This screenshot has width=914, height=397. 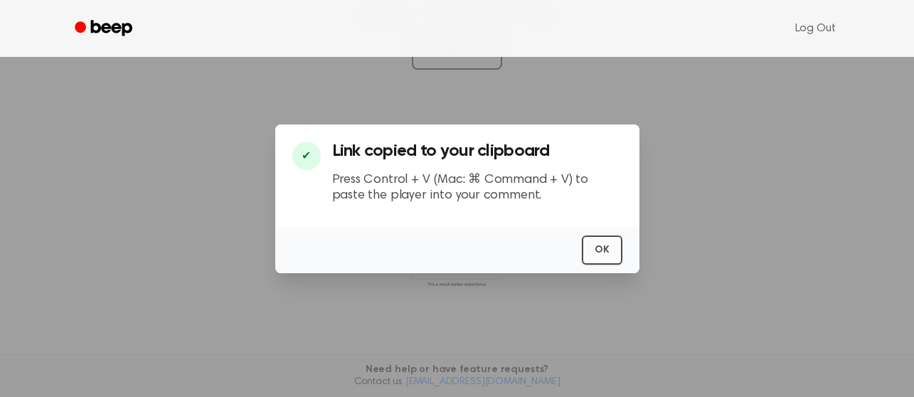 What do you see at coordinates (602, 250) in the screenshot?
I see `button: OK` at bounding box center [602, 250].